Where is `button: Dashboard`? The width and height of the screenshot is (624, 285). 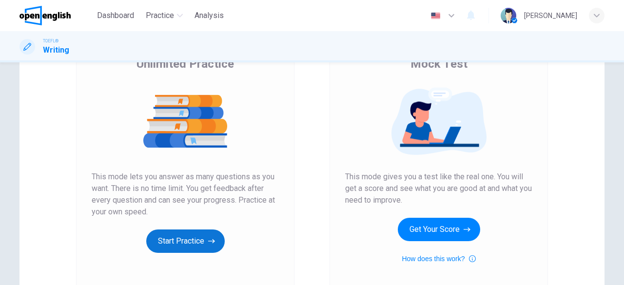 button: Dashboard is located at coordinates (116, 16).